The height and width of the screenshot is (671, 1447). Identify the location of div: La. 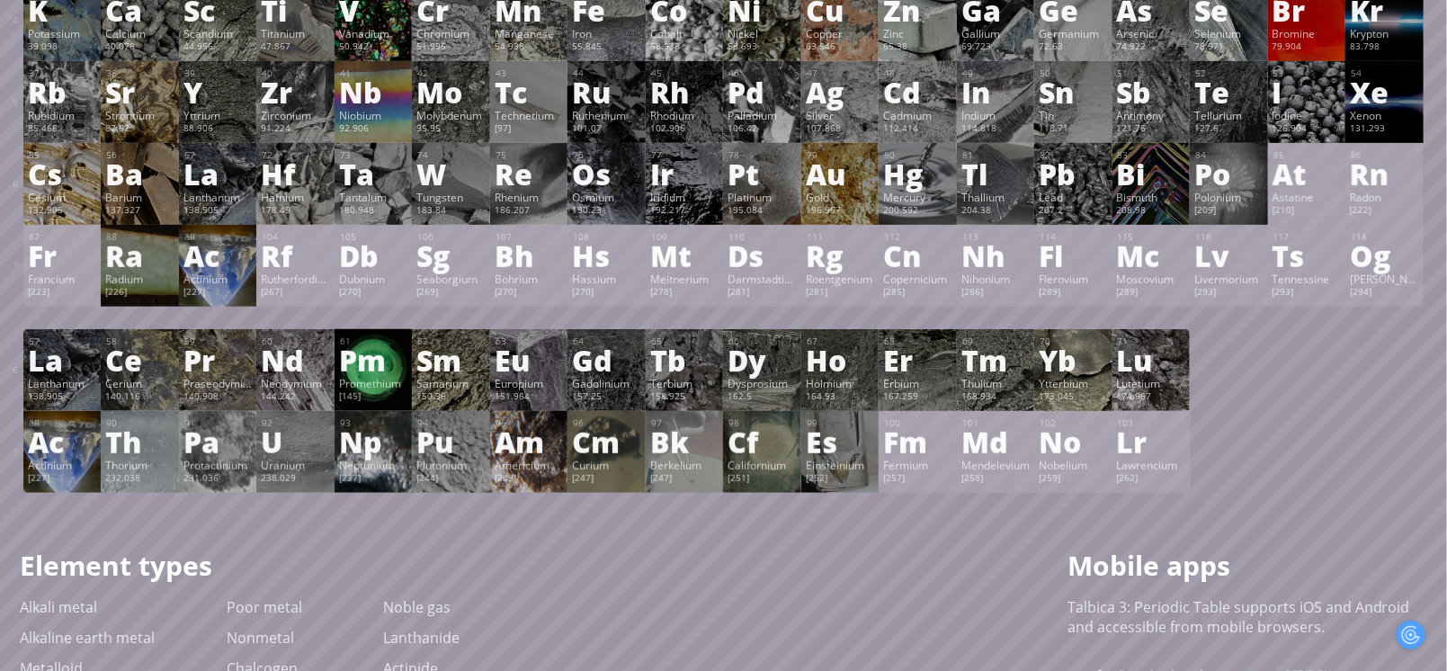
(218, 174).